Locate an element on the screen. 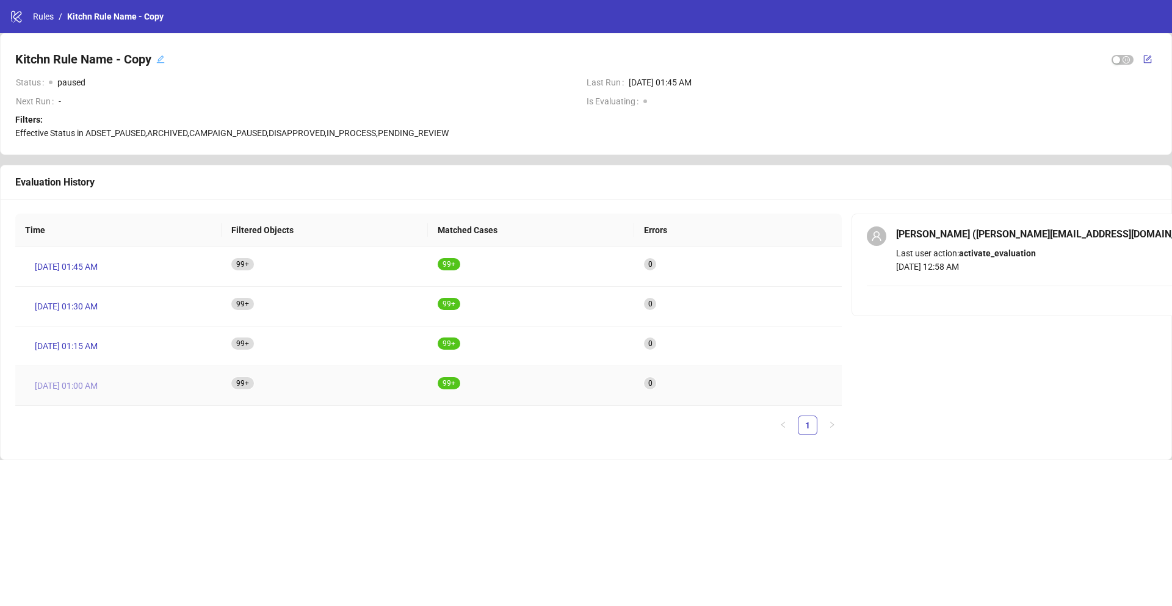 This screenshot has width=1172, height=606. li: Previous Page is located at coordinates (783, 425).